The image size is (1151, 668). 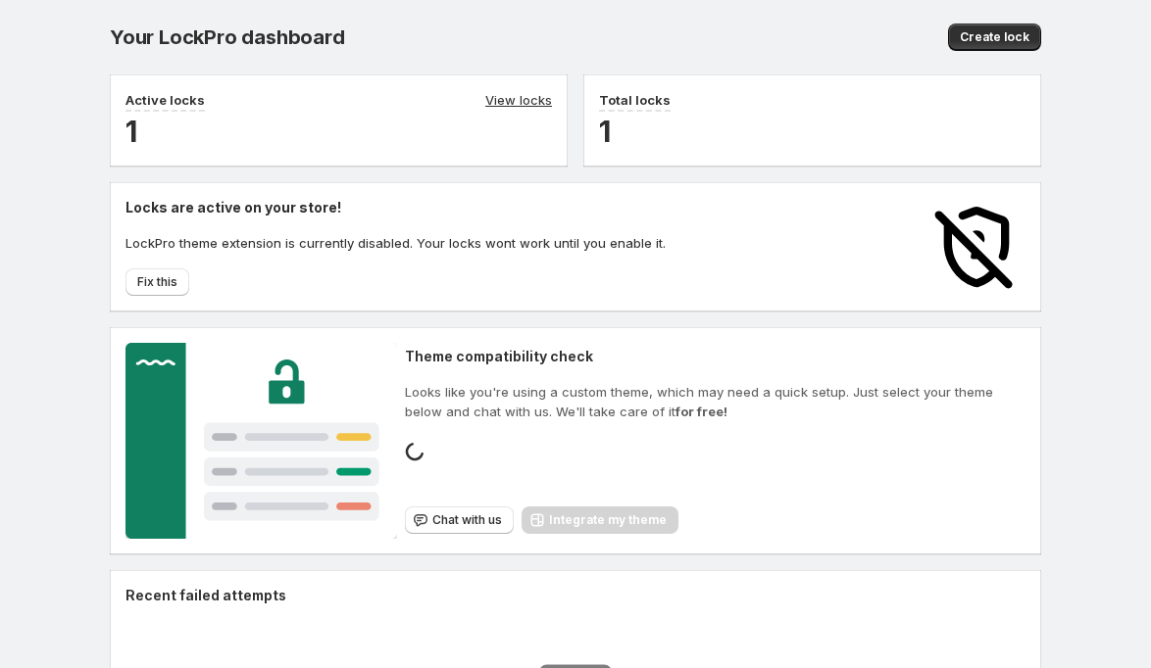 What do you see at coordinates (157, 282) in the screenshot?
I see `button: Fix this` at bounding box center [157, 282].